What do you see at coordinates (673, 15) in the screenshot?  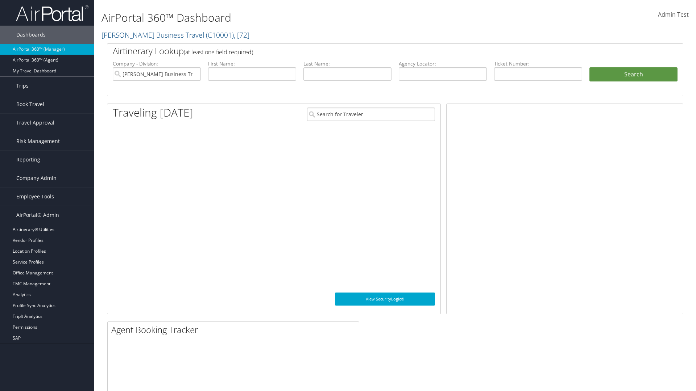 I see `a: Admin Test` at bounding box center [673, 15].